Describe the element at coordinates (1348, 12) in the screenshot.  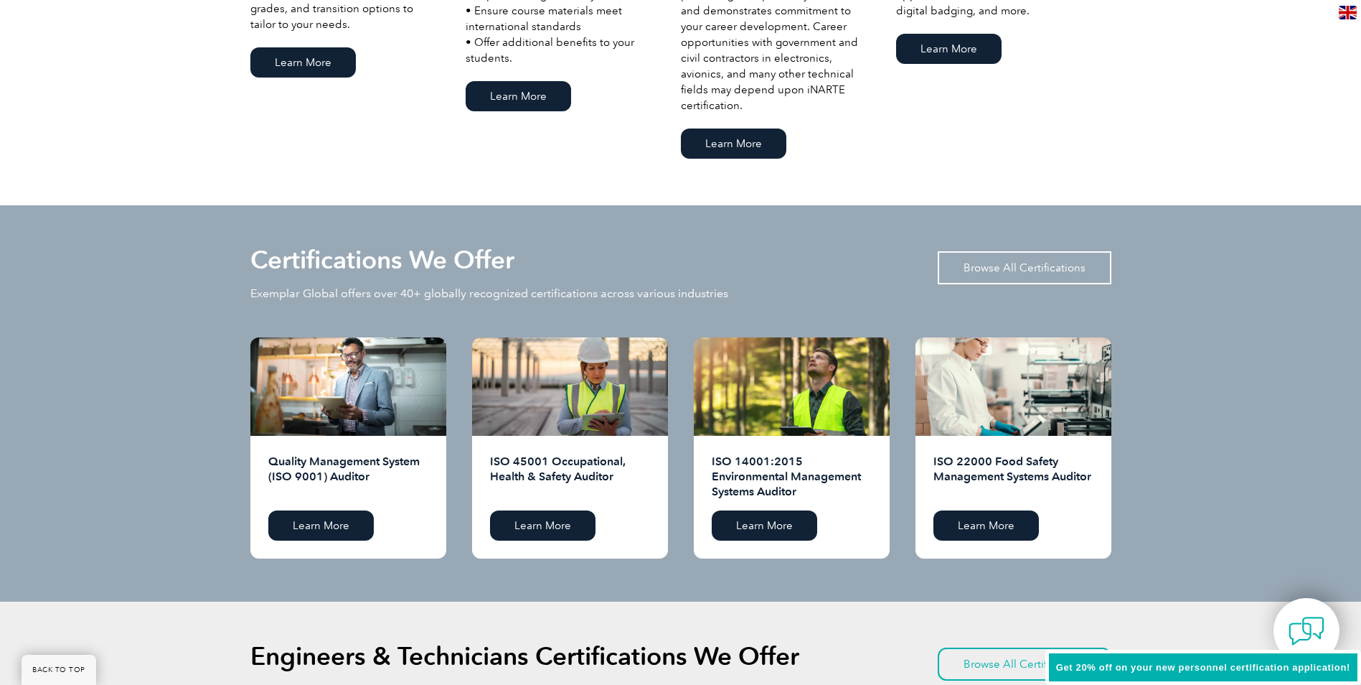
I see `img: en` at that location.